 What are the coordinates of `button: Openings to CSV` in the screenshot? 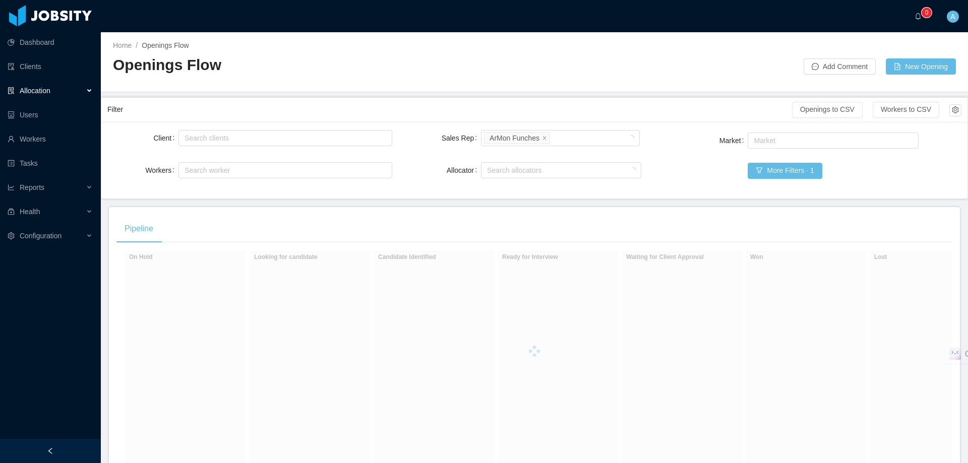 It's located at (827, 110).